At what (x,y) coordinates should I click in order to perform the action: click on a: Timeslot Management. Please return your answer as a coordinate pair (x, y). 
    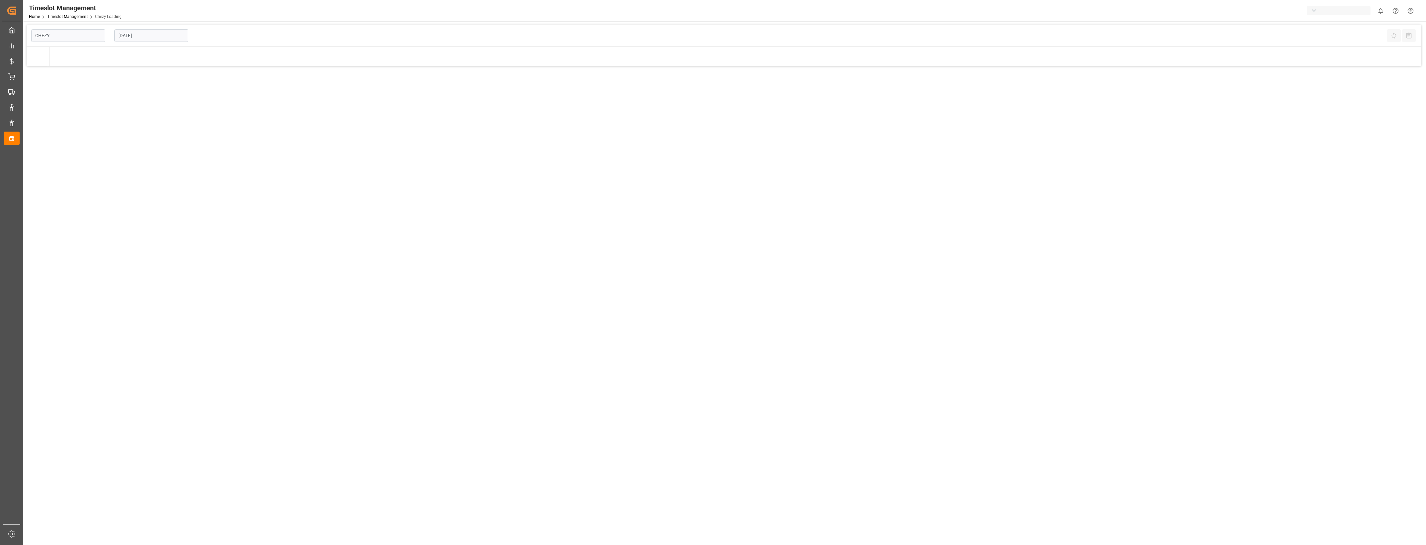
    Looking at the image, I should click on (67, 17).